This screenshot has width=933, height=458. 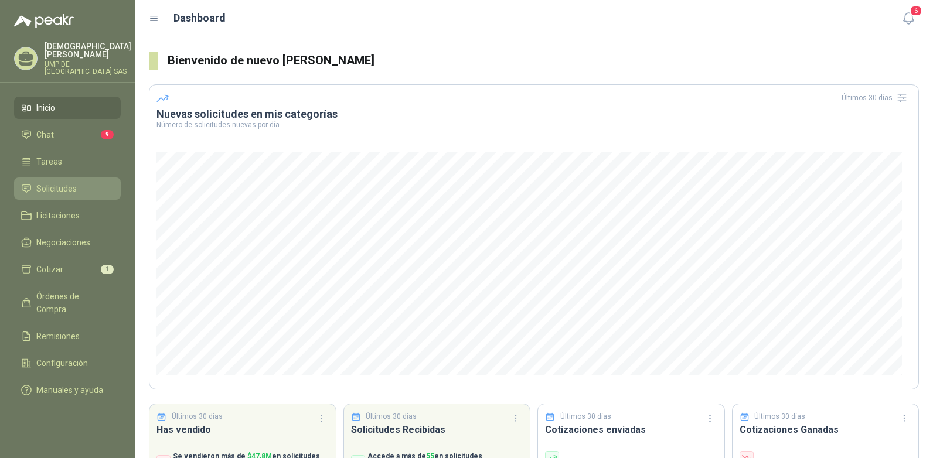 I want to click on a: Chat9, so click(x=67, y=135).